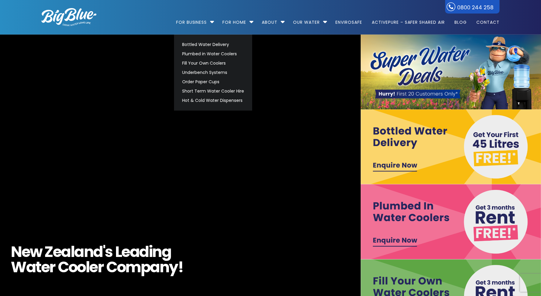 This screenshot has height=296, width=541. Describe the element at coordinates (146, 267) in the screenshot. I see `span: p` at that location.